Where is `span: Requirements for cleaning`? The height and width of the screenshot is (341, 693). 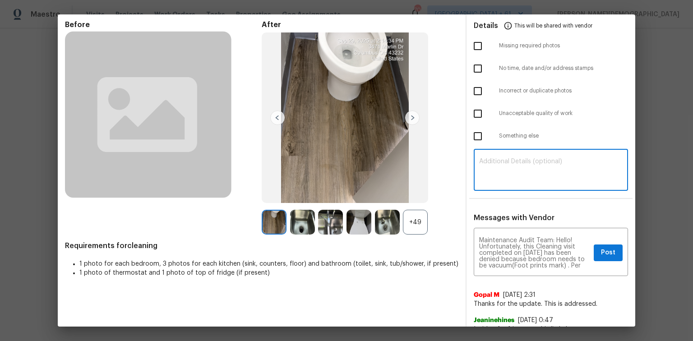 span: Requirements for cleaning is located at coordinates (262, 246).